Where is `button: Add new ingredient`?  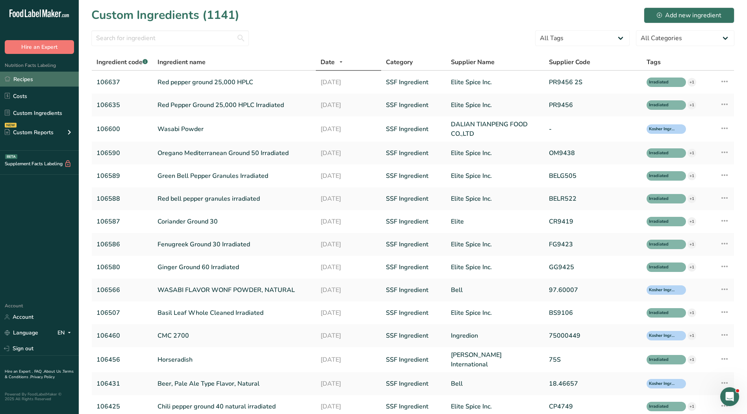
button: Add new ingredient is located at coordinates (689, 15).